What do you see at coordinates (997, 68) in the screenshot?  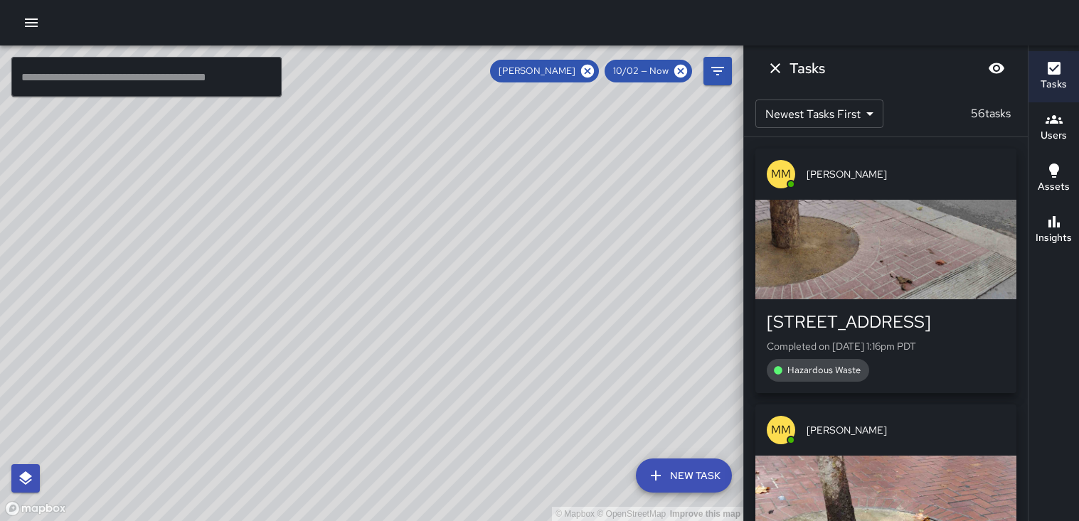 I see `button: Blur` at bounding box center [997, 68].